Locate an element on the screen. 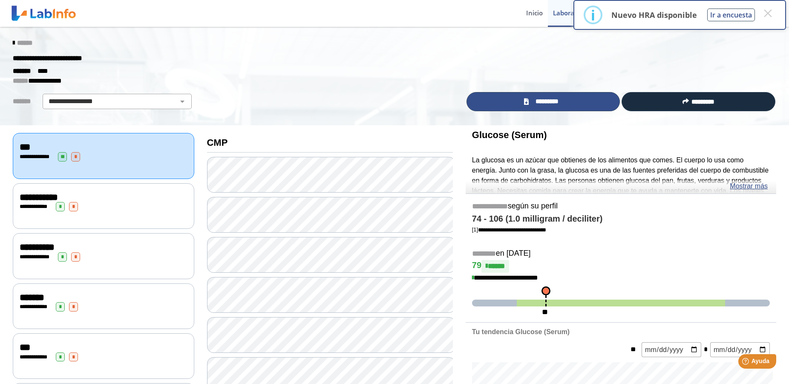 The height and width of the screenshot is (384, 789). p: Nuevo HRA disponible is located at coordinates (654, 15).